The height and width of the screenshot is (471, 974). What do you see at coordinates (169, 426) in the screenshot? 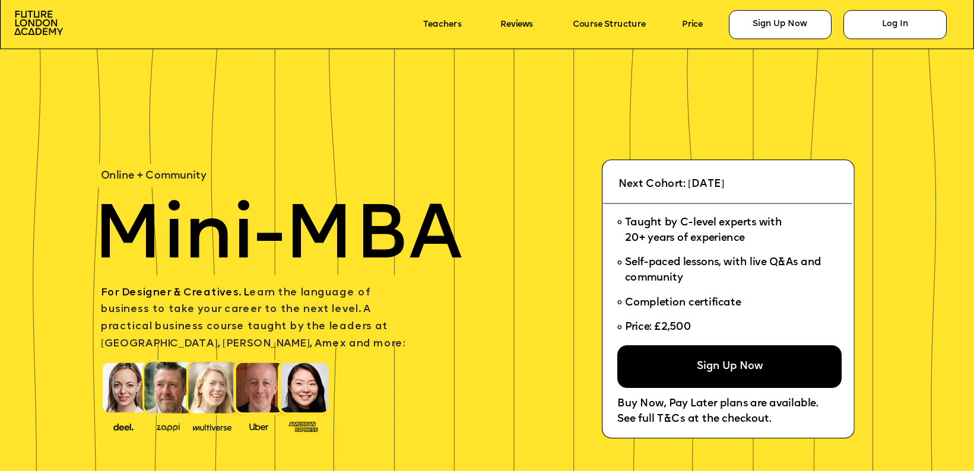
I see `img: image-b2f1584c-cbf7-4a77-bbe0-f56ae6ee31f2.png` at bounding box center [169, 426].